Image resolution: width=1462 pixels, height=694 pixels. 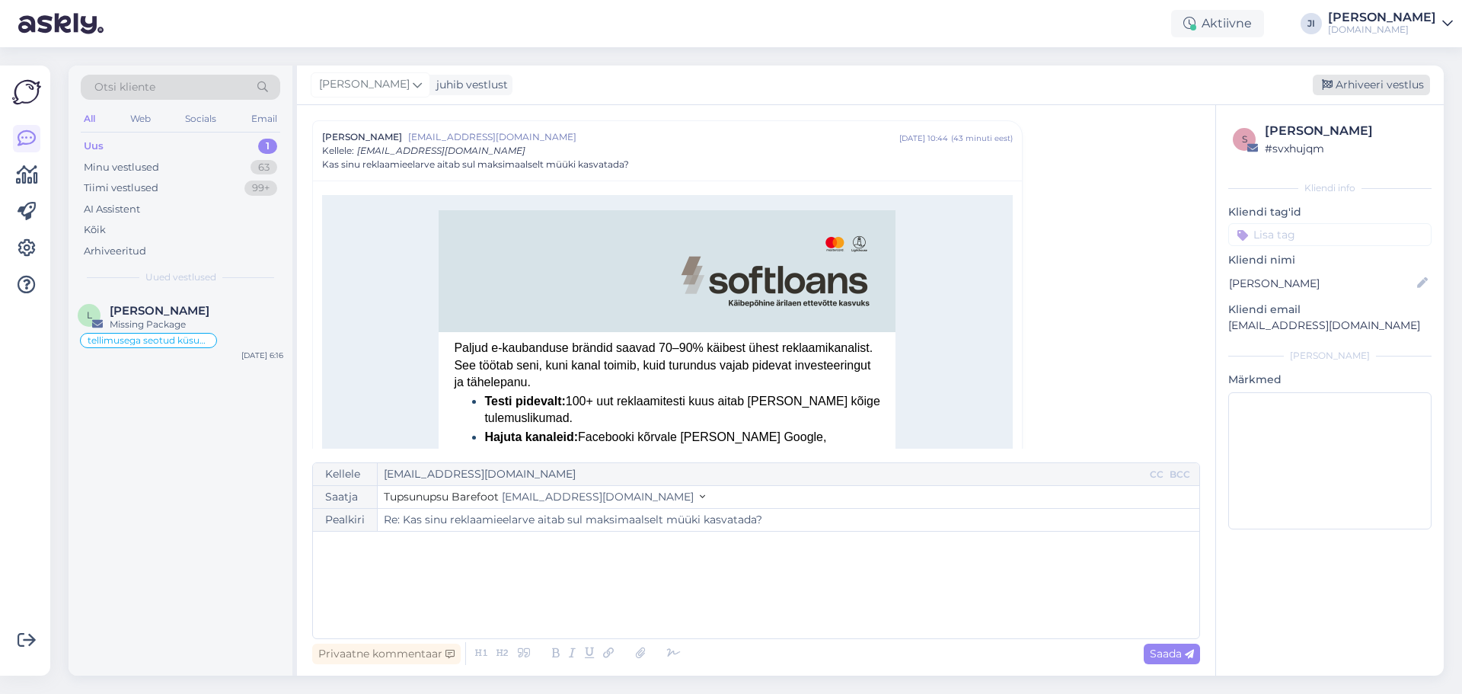 I want to click on span: tellimusega seotud küsumus, so click(x=149, y=340).